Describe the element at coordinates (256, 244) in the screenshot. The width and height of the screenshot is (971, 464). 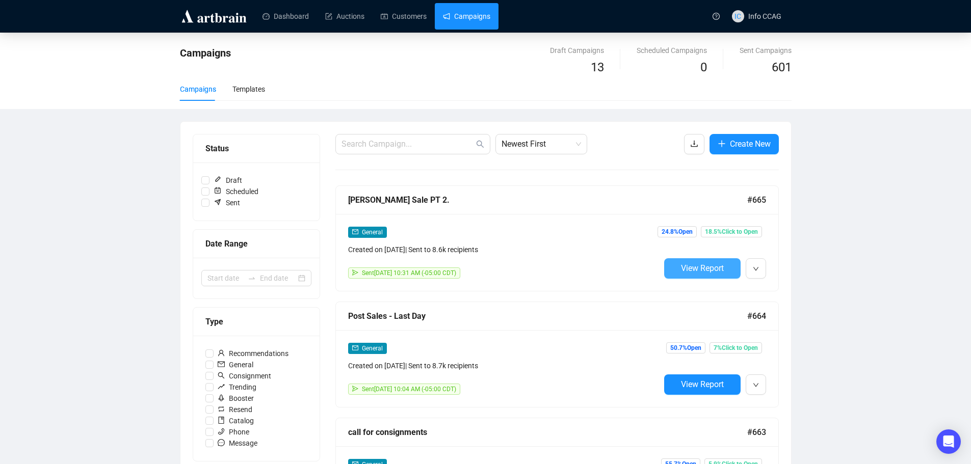
I see `div: Date Range` at that location.